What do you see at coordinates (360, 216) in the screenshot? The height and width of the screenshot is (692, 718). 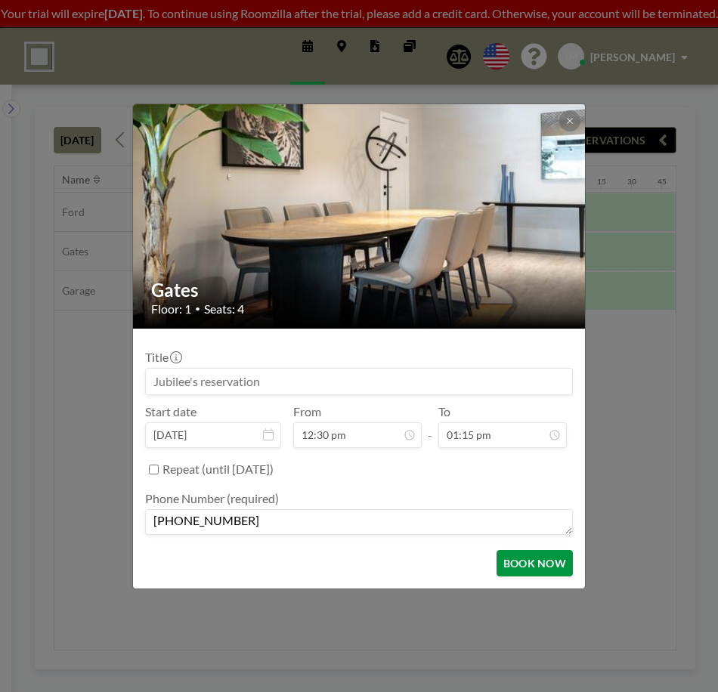 I see `img: 537.jpg` at bounding box center [360, 216].